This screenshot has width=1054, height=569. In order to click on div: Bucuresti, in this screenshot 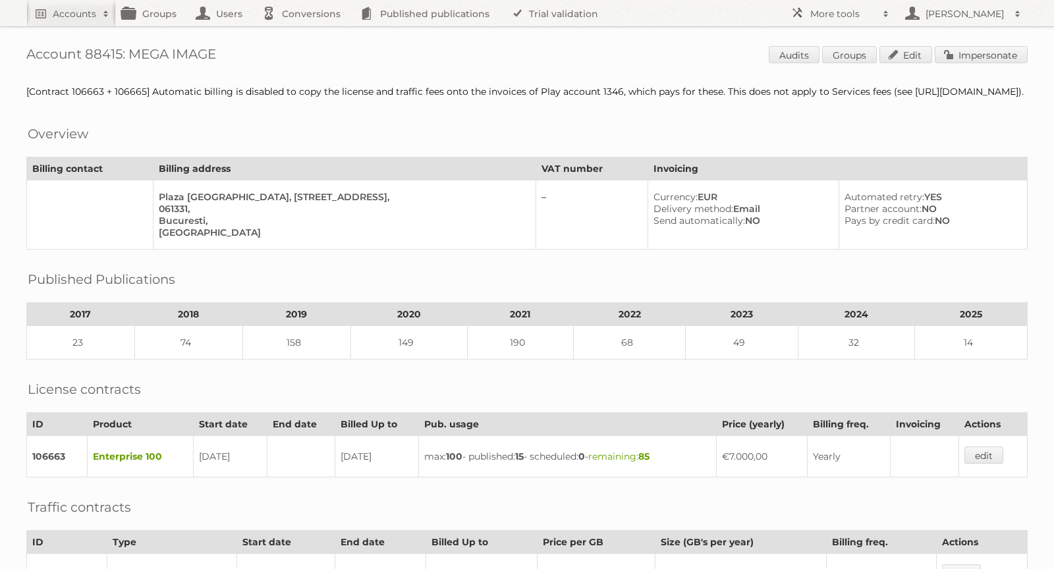, I will do `click(342, 221)`.